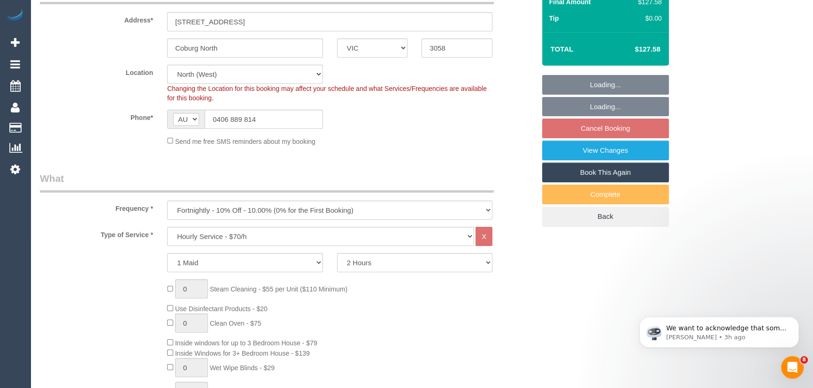 This screenshot has height=388, width=813. What do you see at coordinates (221, 309) in the screenshot?
I see `span: Use Disinfectant Products - $20` at bounding box center [221, 309].